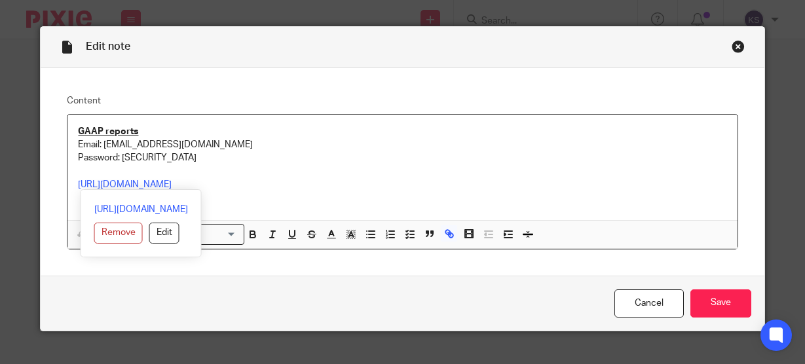 This screenshot has width=805, height=364. What do you see at coordinates (721, 303) in the screenshot?
I see `input: Save` at bounding box center [721, 303].